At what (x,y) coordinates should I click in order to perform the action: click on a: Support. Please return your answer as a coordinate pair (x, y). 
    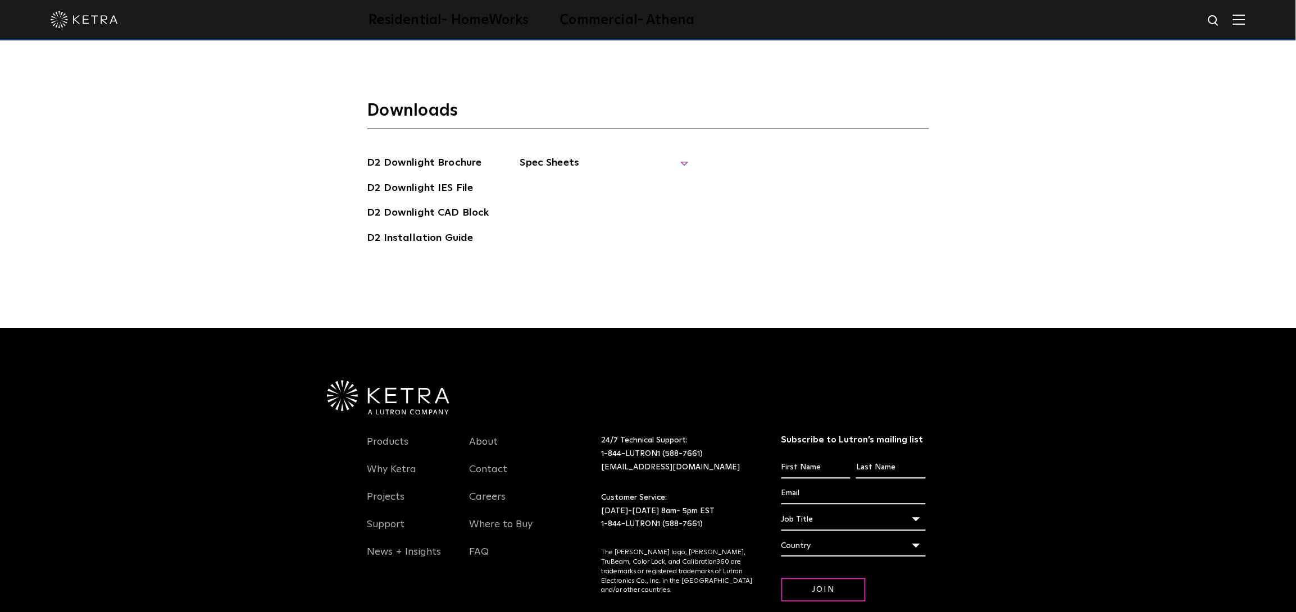
    Looking at the image, I should click on (386, 532).